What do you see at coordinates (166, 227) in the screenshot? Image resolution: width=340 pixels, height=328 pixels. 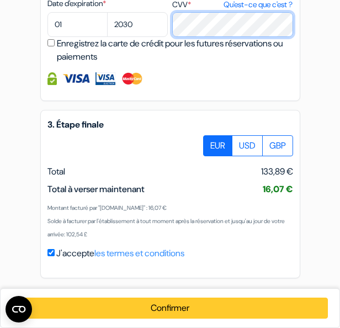 I see `small: Solde à facturer par l'établissement à tout moment après la réservation et jusqu'au jour de votre...` at bounding box center [166, 227].